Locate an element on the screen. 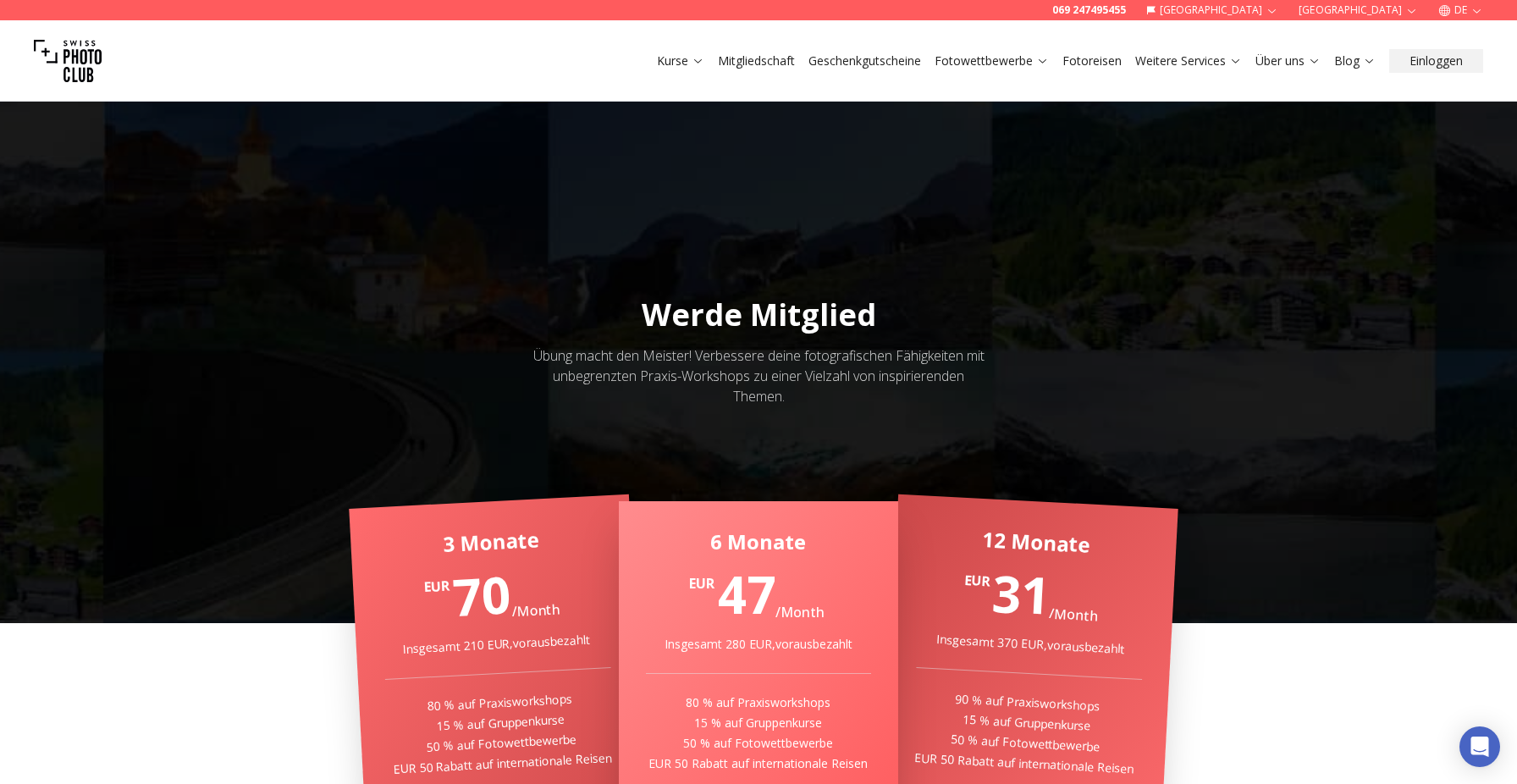 This screenshot has height=784, width=1517. a: Kurse is located at coordinates (681, 61).